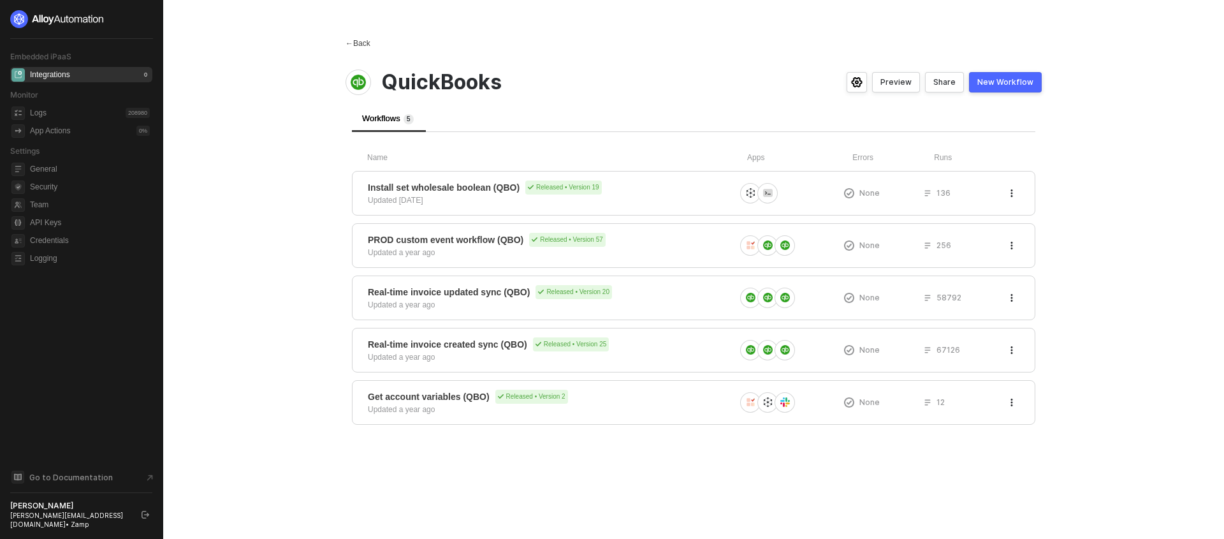  Describe the element at coordinates (358, 43) in the screenshot. I see `div: Back` at that location.